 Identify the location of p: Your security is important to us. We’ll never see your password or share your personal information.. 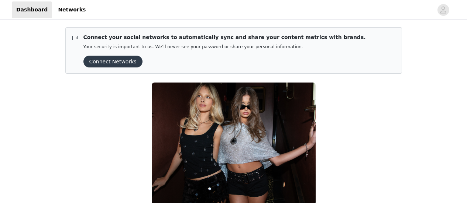
(224, 47).